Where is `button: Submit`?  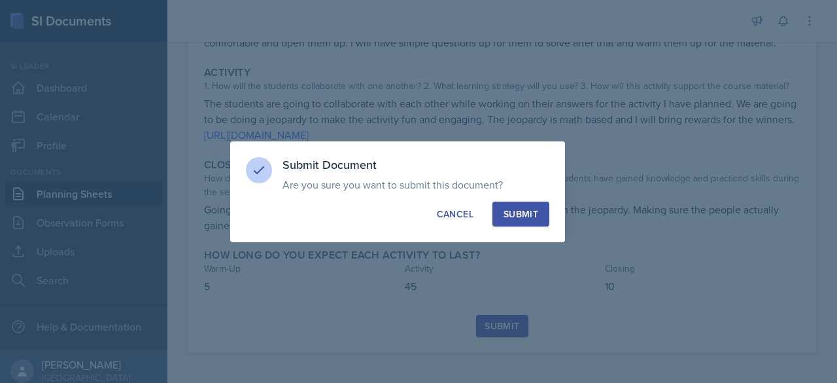
button: Submit is located at coordinates (521, 214).